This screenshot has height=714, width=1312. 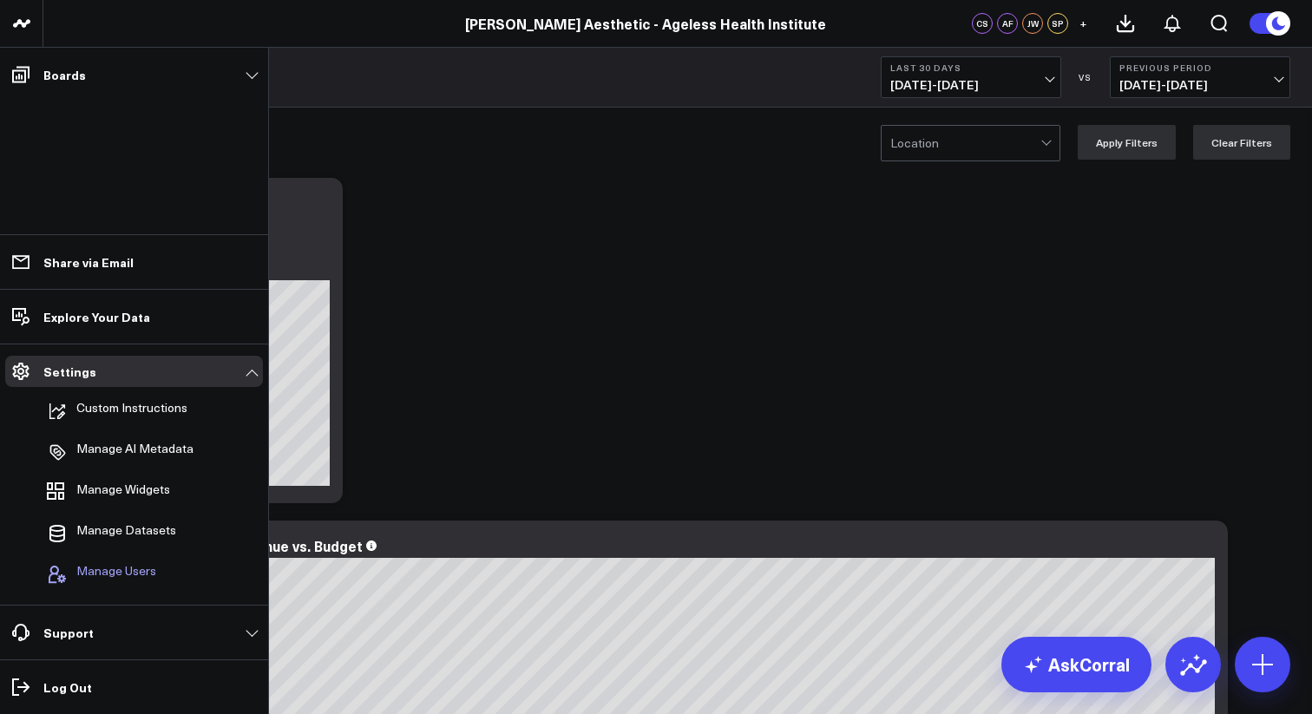 What do you see at coordinates (135, 452) in the screenshot?
I see `p: Manage AI Metadata` at bounding box center [135, 452].